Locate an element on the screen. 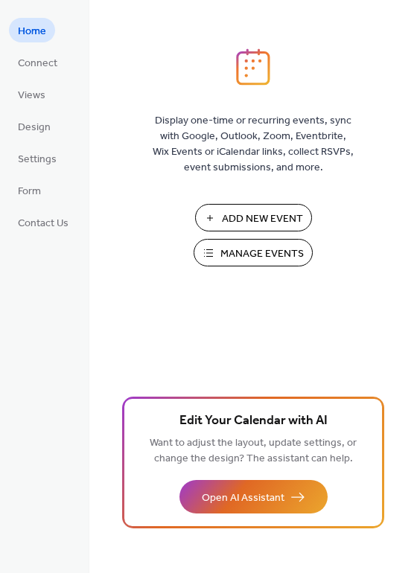 This screenshot has width=417, height=573. span: Settings is located at coordinates (37, 159).